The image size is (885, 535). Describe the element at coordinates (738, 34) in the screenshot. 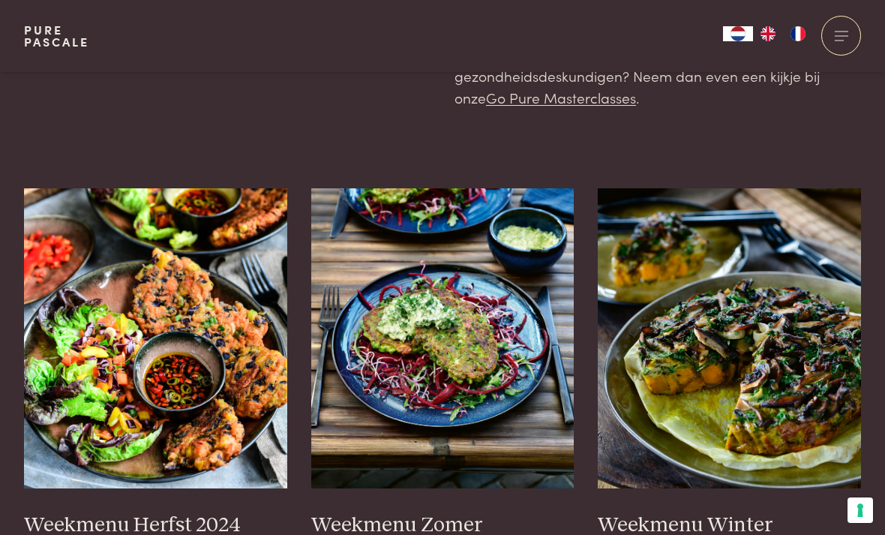

I see `div: Language` at that location.